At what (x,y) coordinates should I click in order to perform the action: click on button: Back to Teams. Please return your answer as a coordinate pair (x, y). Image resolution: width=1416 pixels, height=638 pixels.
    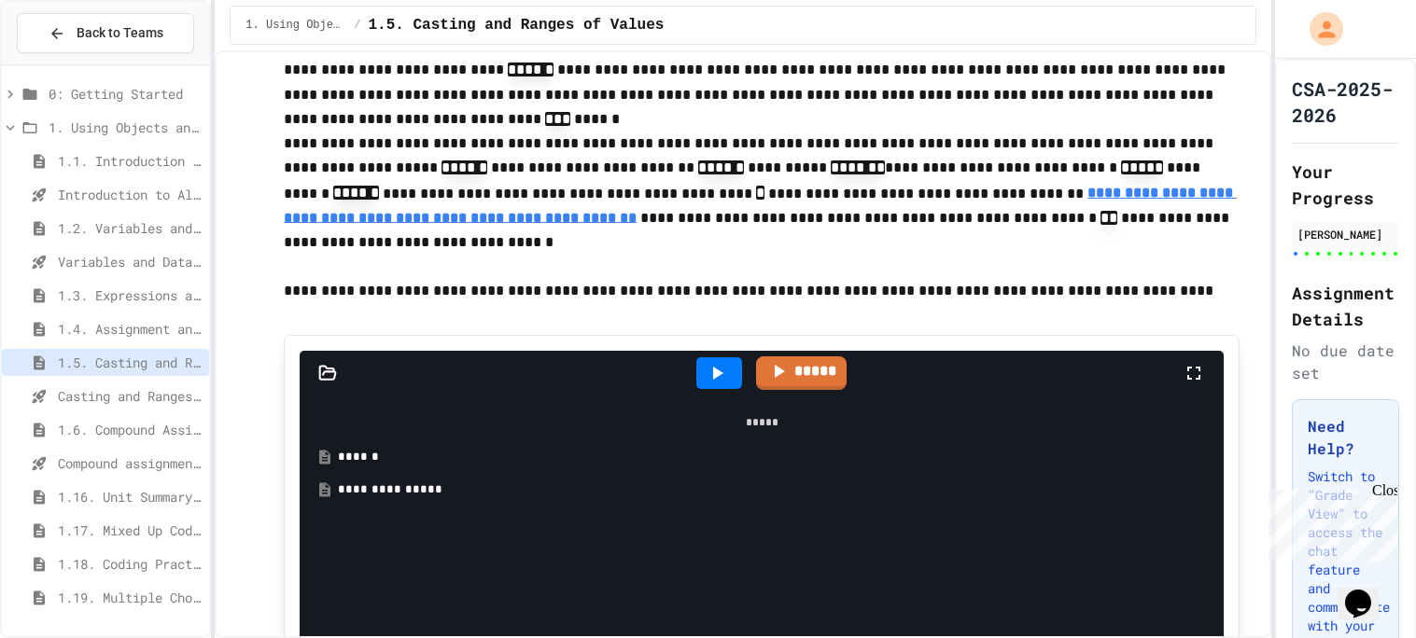
    Looking at the image, I should click on (105, 33).